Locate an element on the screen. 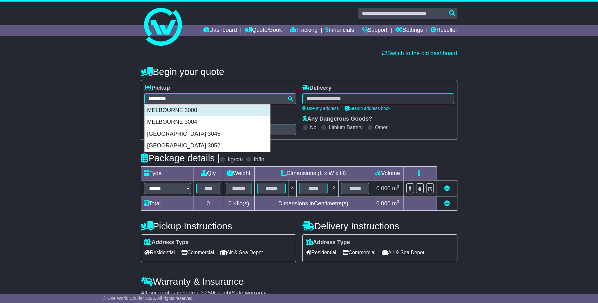 This screenshot has height=303, width=598. span: 250 is located at coordinates (209, 293).